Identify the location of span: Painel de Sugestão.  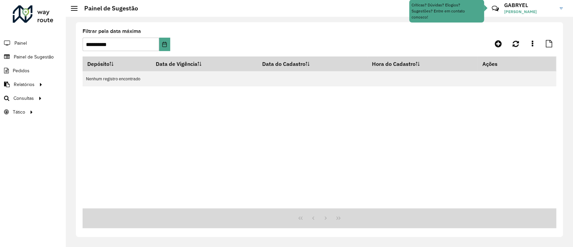
(34, 57).